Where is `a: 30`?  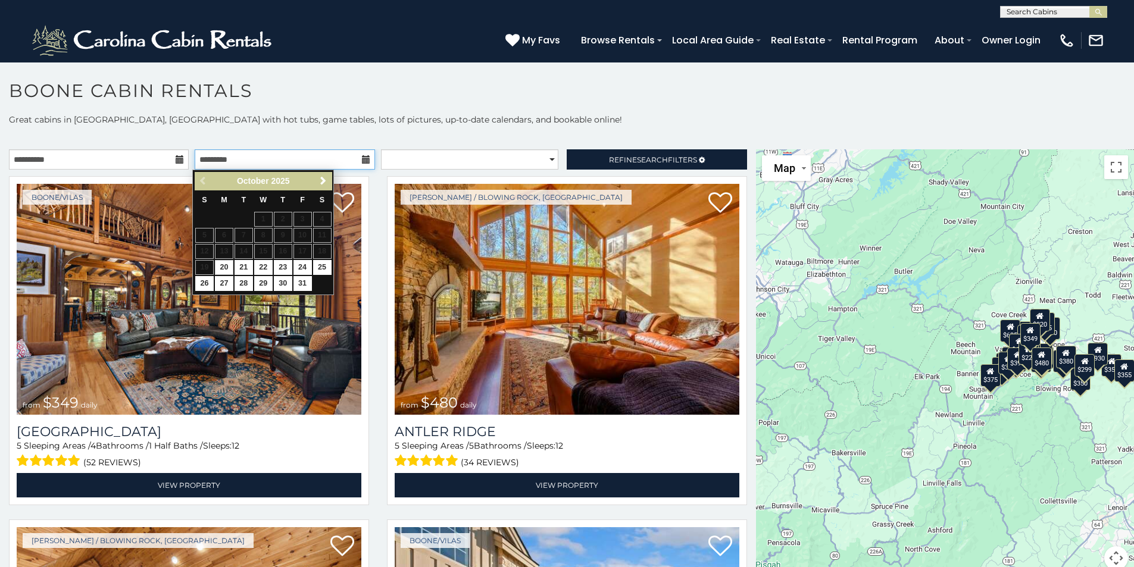 a: 30 is located at coordinates (283, 283).